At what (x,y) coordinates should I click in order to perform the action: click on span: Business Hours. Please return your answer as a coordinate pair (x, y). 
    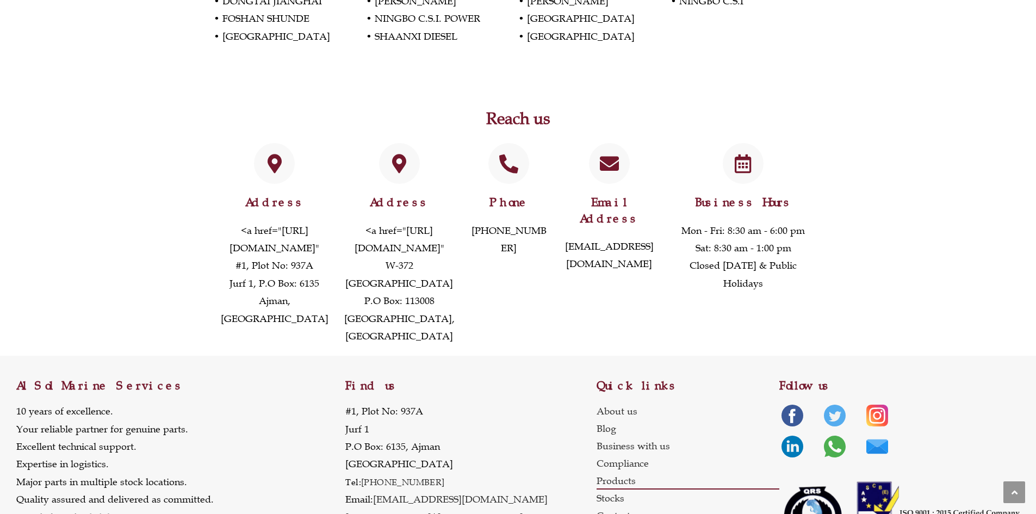
    Looking at the image, I should click on (744, 202).